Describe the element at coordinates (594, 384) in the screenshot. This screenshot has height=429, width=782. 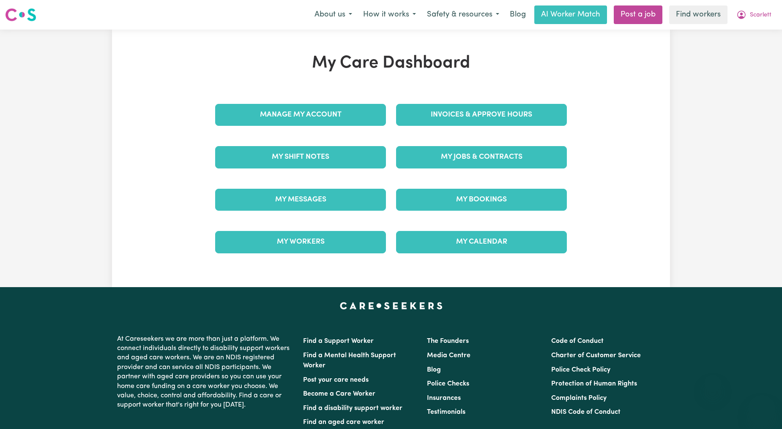
I see `a: Protection of Human Rights` at that location.